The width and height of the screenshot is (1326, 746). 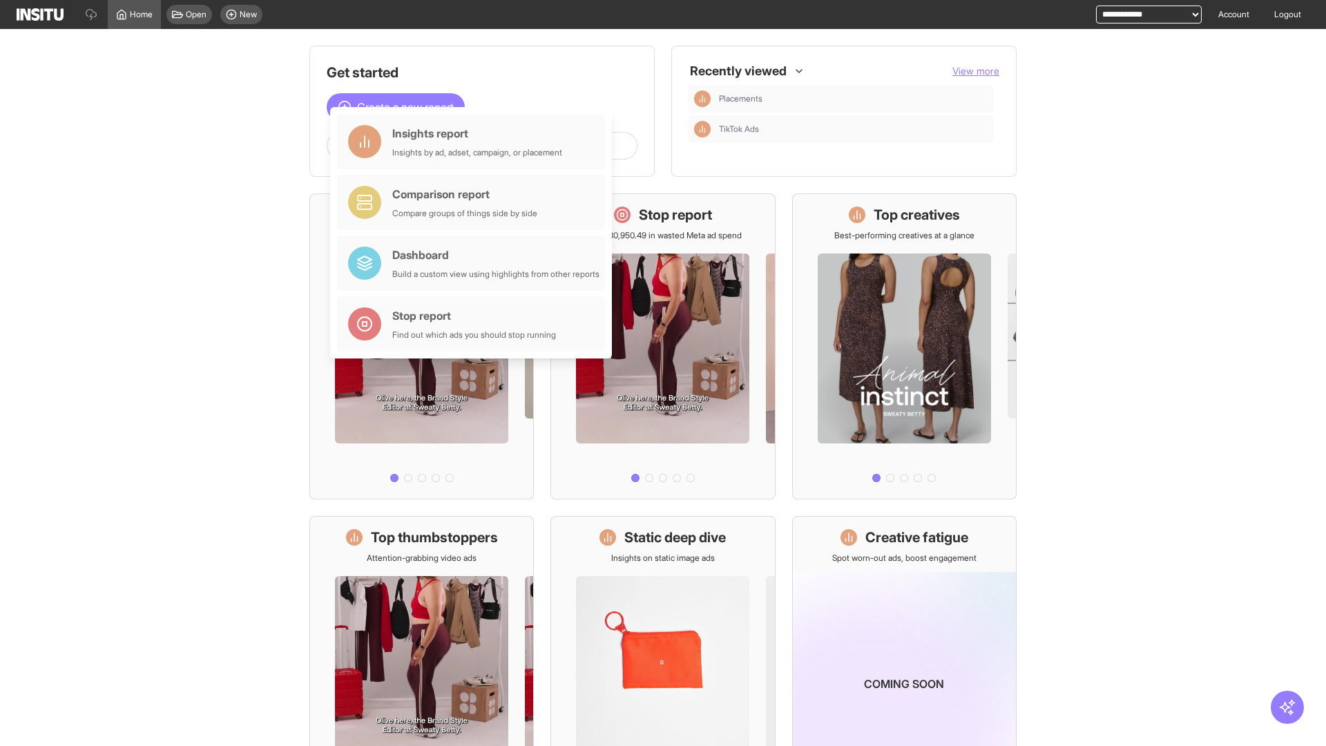 I want to click on p: Attention-grabbing video ads, so click(x=421, y=558).